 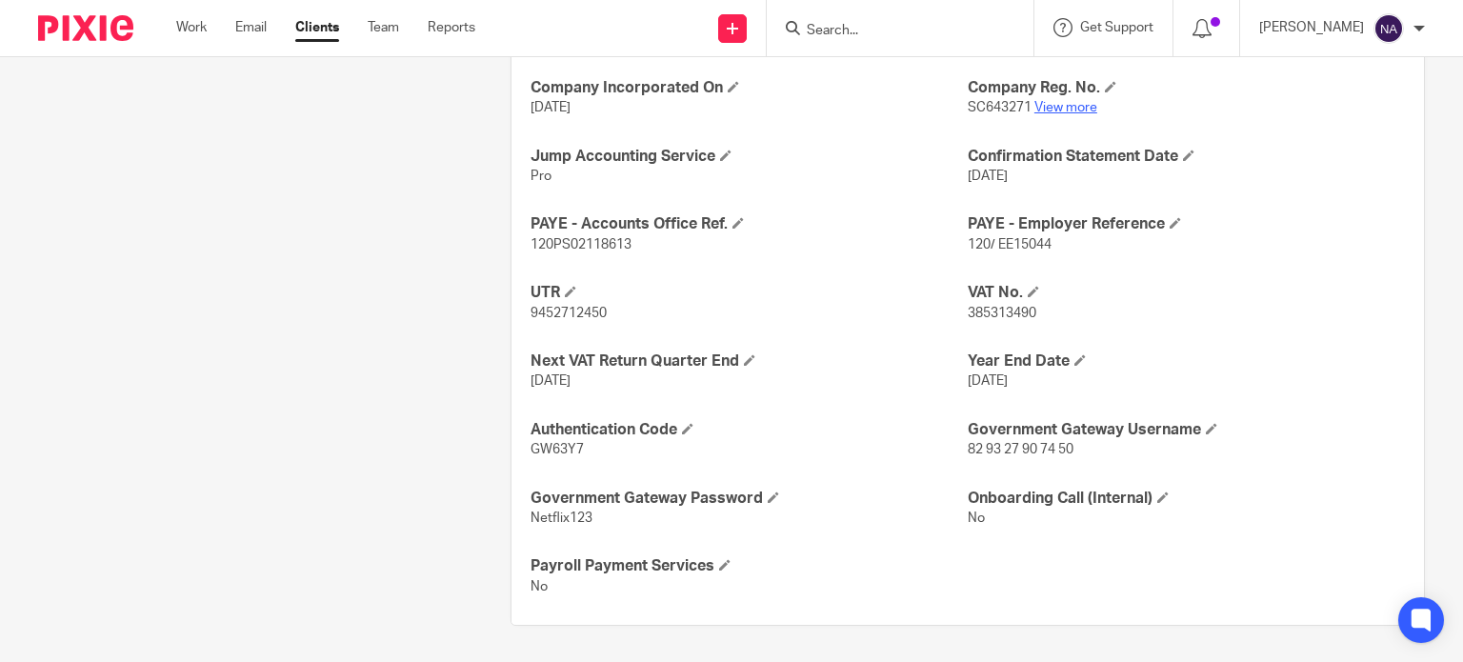 What do you see at coordinates (748, 566) in the screenshot?
I see `h4: Payroll Payment Services` at bounding box center [748, 566].